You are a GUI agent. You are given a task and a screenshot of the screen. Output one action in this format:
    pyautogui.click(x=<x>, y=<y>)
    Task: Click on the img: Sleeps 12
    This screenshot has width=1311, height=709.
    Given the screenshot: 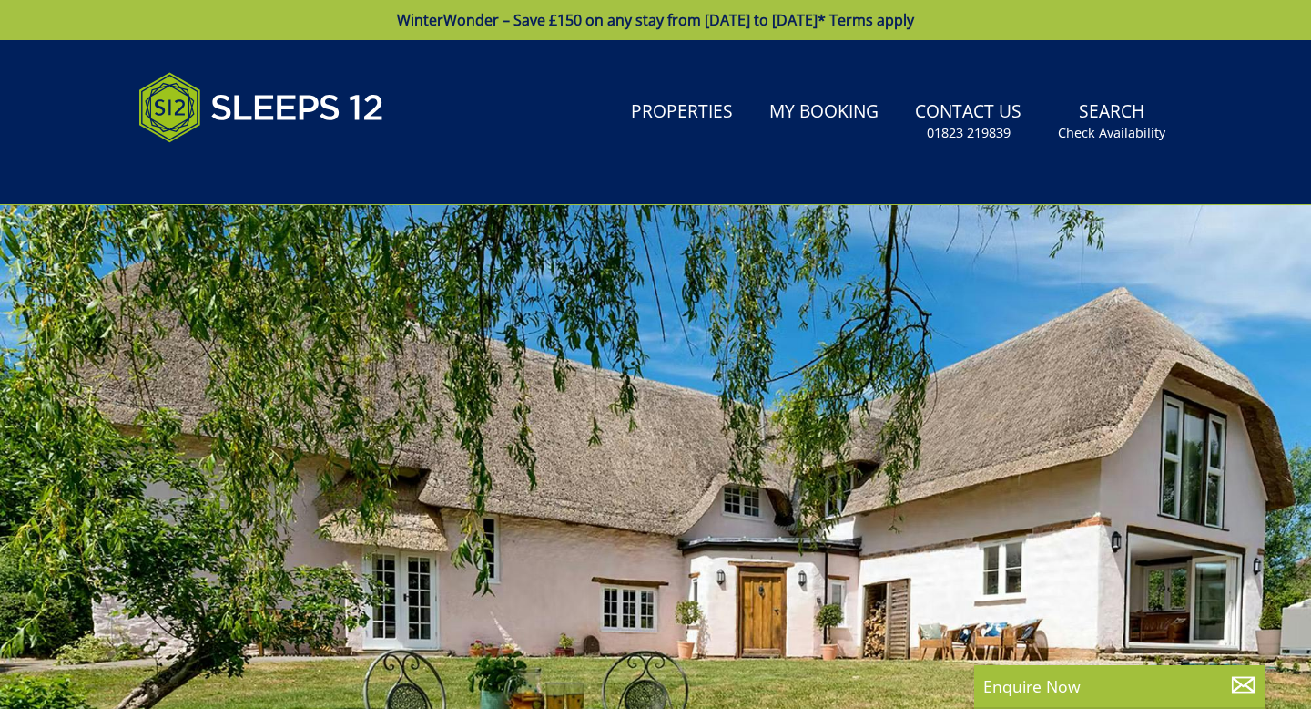 What is the action you would take?
    pyautogui.click(x=261, y=107)
    